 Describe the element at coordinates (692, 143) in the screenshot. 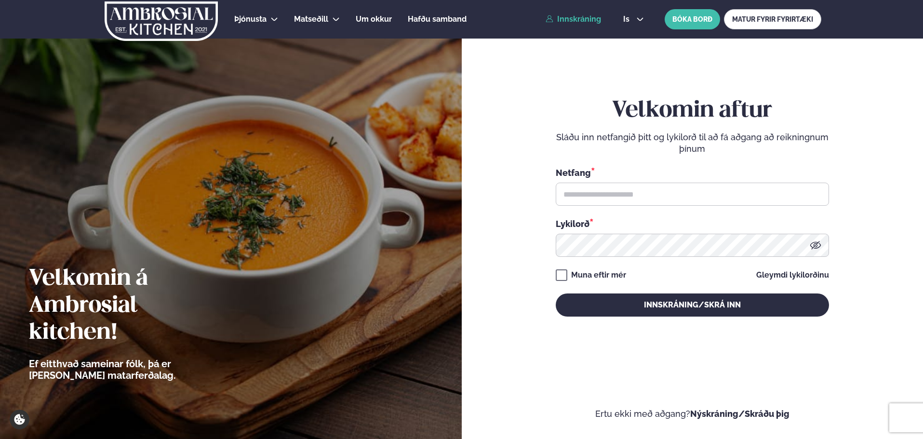

I see `p: Sláðu inn netfangið þitt og lykilorð til að fá aðgang að reikningnum þínum` at that location.